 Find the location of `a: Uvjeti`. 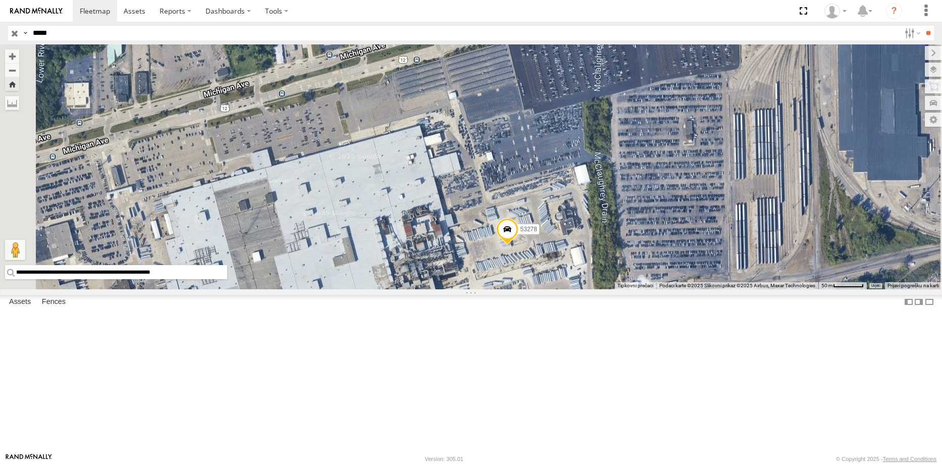

a: Uvjeti is located at coordinates (875, 286).